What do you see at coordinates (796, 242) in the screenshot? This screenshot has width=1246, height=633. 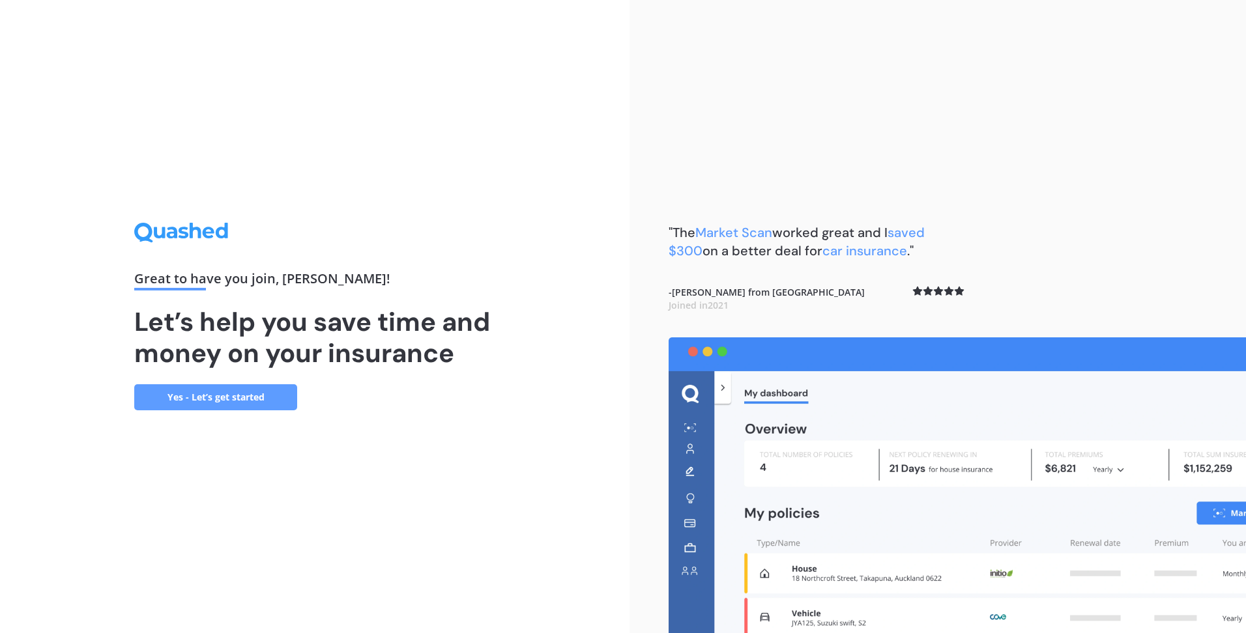 I see `span: saved $300` at bounding box center [796, 242].